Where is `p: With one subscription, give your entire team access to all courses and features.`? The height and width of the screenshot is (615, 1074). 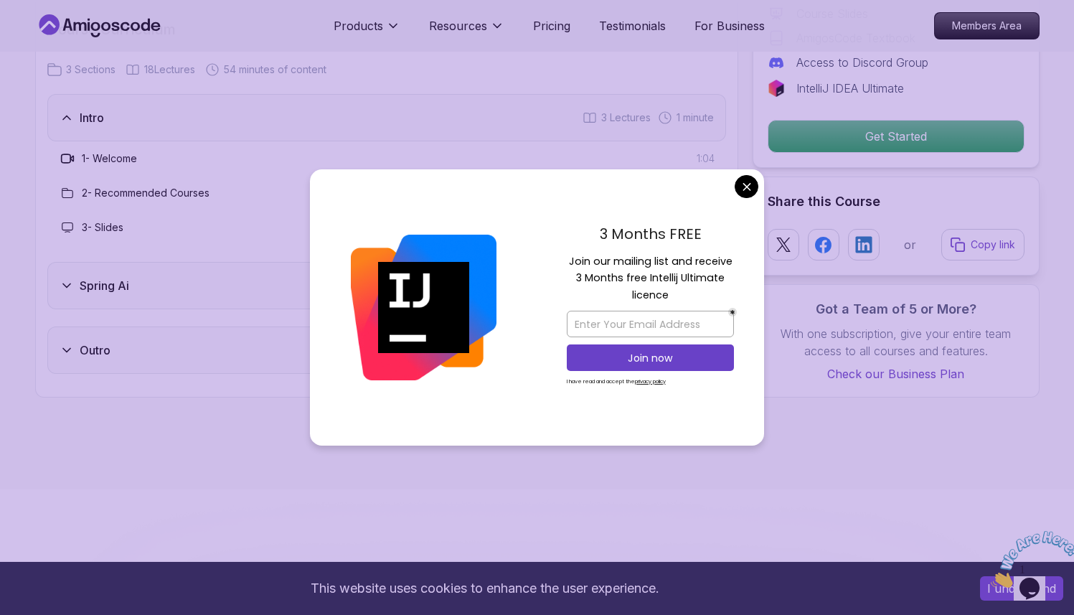 p: With one subscription, give your entire team access to all courses and features. is located at coordinates (896, 342).